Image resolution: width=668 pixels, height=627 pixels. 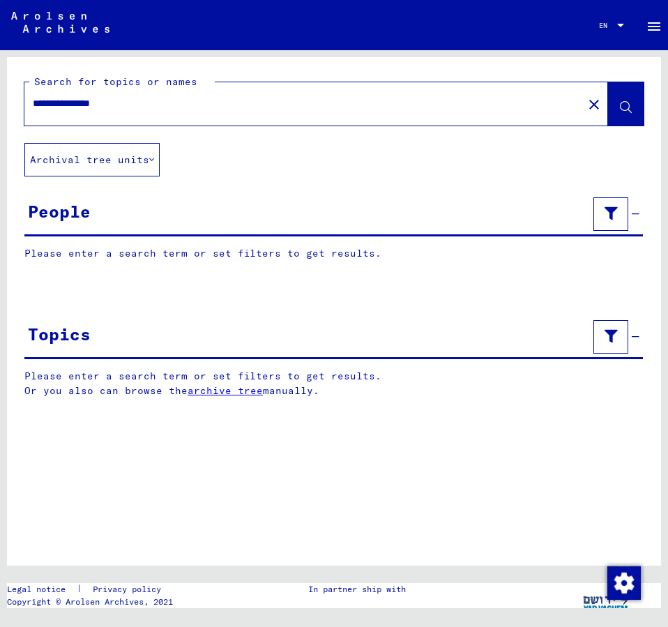 I want to click on div: Change consent, so click(x=623, y=582).